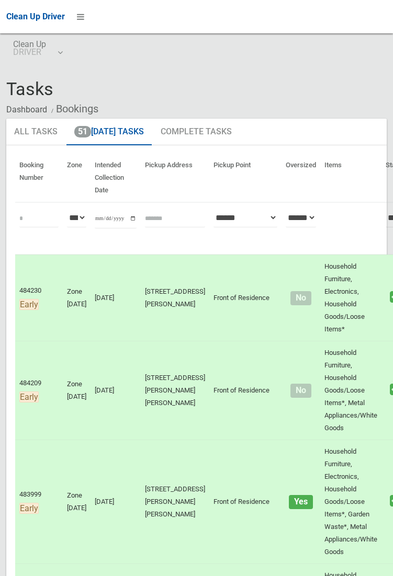 The height and width of the screenshot is (576, 393). What do you see at coordinates (350, 502) in the screenshot?
I see `td: Household Furniture, Electronics, Household Goods/Loose Items*, Garden Waste*, Metal Appliances/W...` at bounding box center [350, 502].